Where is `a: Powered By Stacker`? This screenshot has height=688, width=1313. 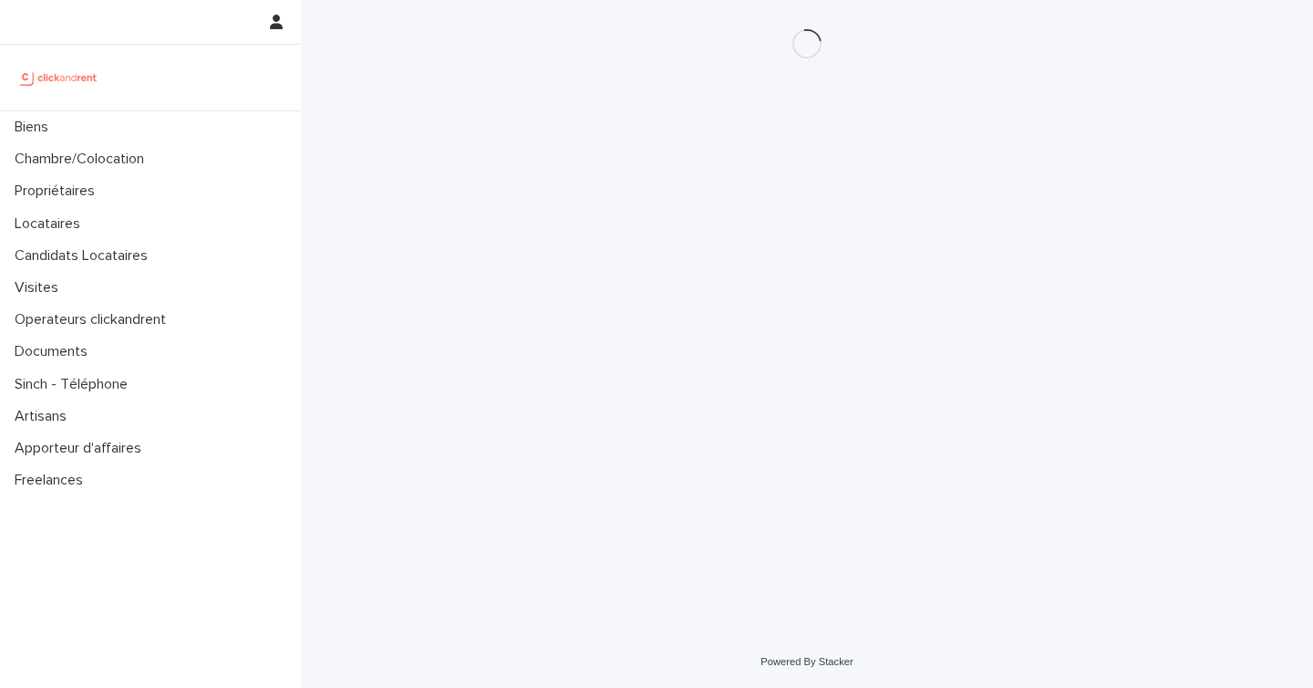 a: Powered By Stacker is located at coordinates (806, 661).